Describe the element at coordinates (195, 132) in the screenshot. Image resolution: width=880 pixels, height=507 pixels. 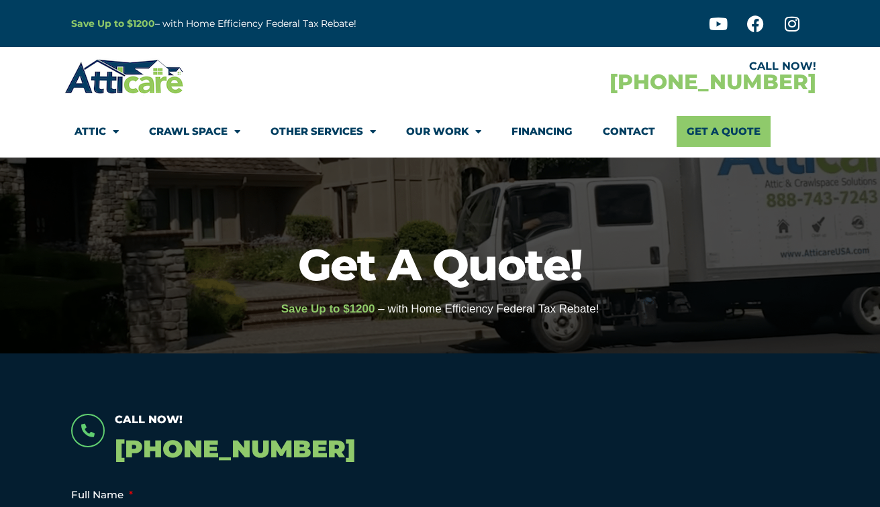
I see `a: Crawl Space` at that location.